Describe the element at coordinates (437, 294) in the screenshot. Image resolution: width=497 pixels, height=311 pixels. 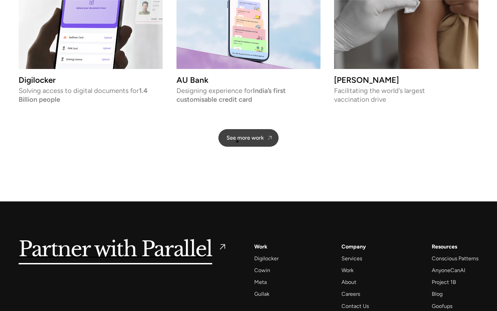
I see `div: Blog` at that location.